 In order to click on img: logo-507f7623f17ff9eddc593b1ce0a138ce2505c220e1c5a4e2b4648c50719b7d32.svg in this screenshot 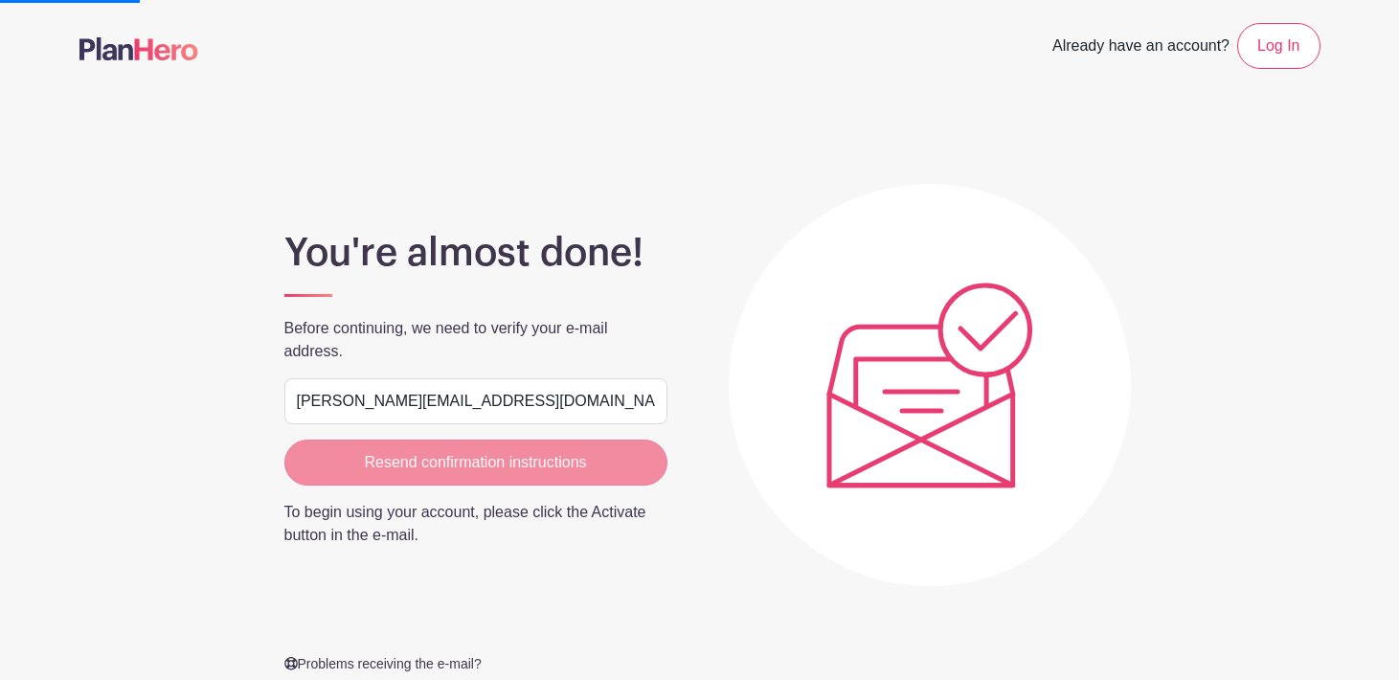, I will do `click(139, 49)`.